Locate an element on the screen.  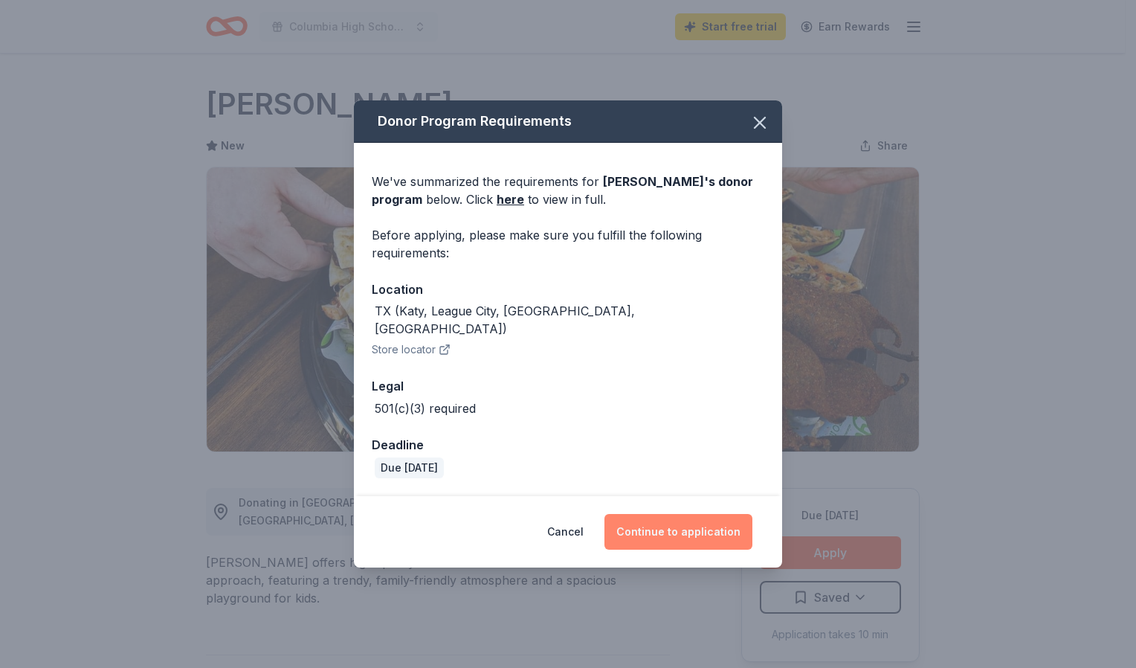
div: Legal is located at coordinates (568, 386).